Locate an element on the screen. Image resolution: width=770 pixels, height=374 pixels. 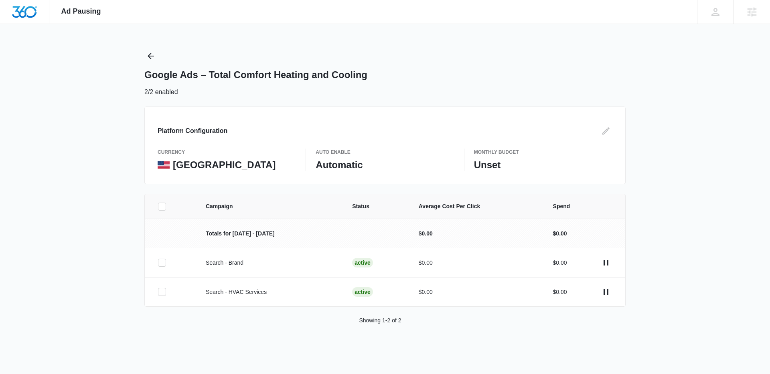
span: Campaign is located at coordinates (269, 206).